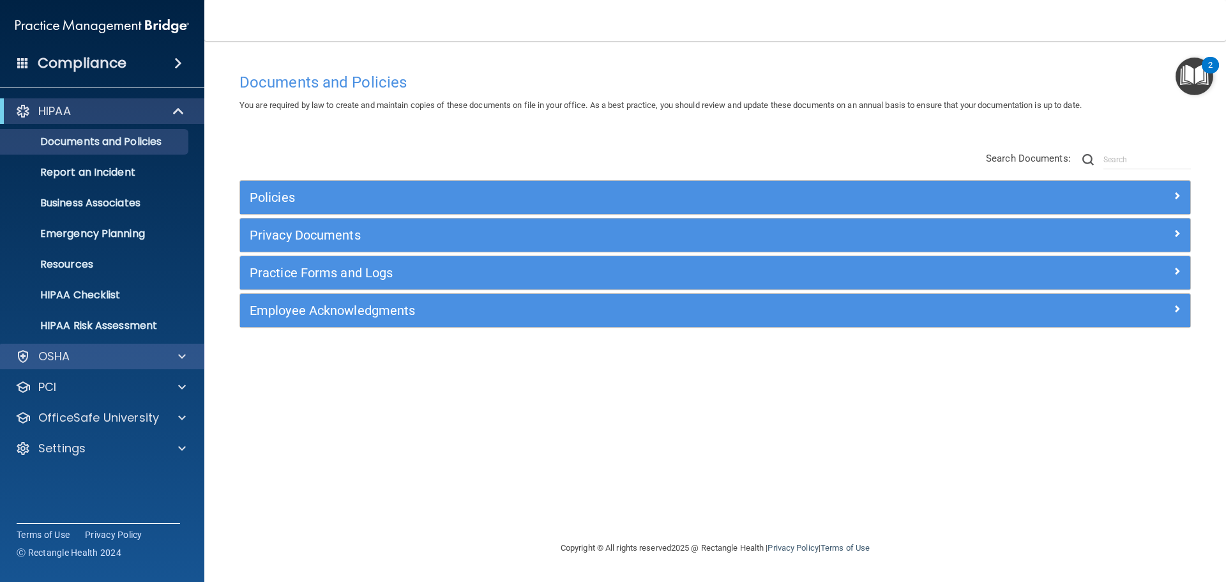 This screenshot has width=1226, height=582. Describe the element at coordinates (1210, 73) in the screenshot. I see `div: 2` at that location.